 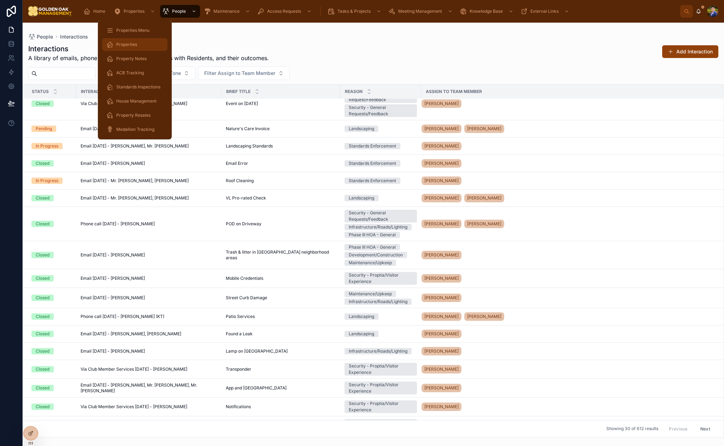 What do you see at coordinates (355, 11) in the screenshot?
I see `a: Tasks & Projects` at bounding box center [355, 11].